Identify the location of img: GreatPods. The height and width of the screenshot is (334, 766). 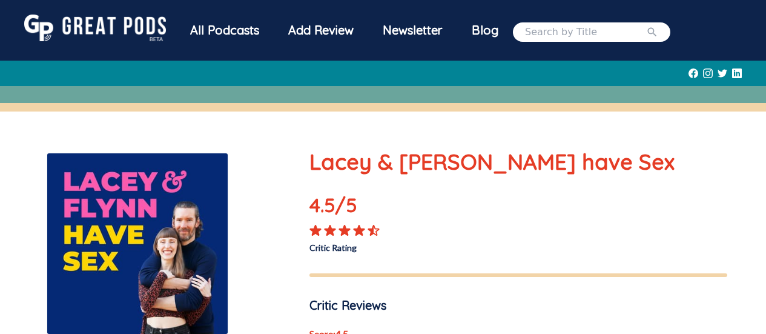
(95, 28).